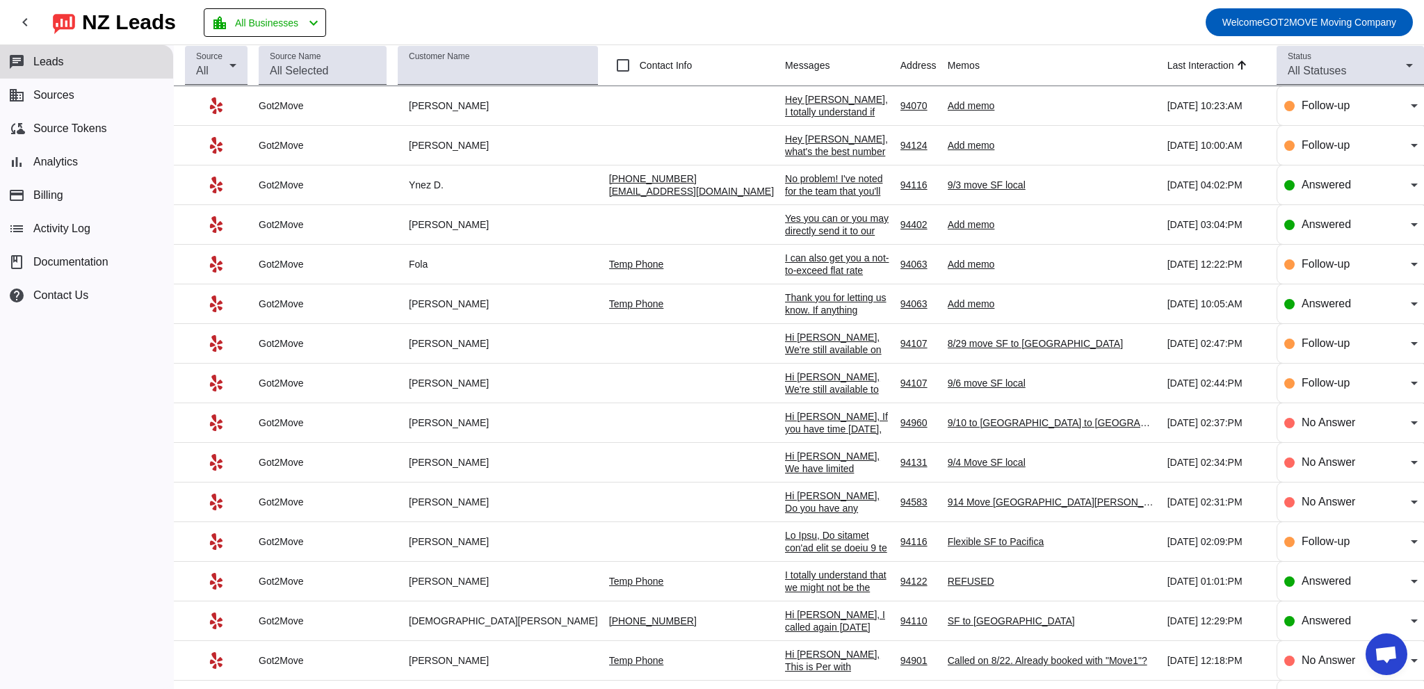 The image size is (1424, 689). Describe the element at coordinates (48, 195) in the screenshot. I see `span: Billing` at that location.